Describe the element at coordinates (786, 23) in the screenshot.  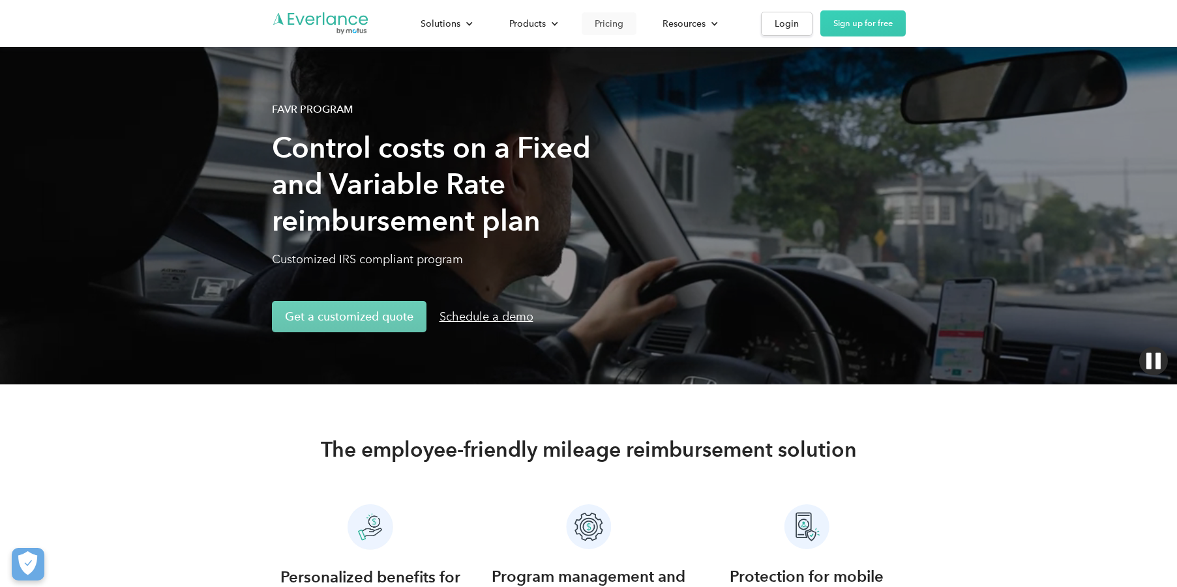
I see `div: Login` at that location.